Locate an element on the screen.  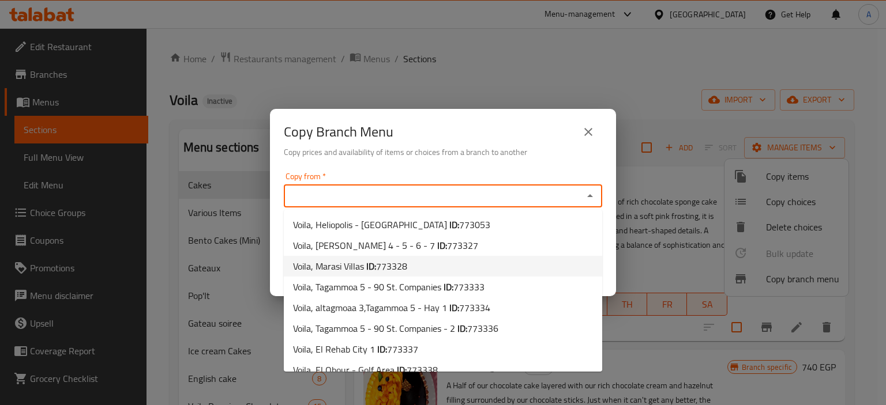
h2: Copy Branch Menu is located at coordinates (339, 132).